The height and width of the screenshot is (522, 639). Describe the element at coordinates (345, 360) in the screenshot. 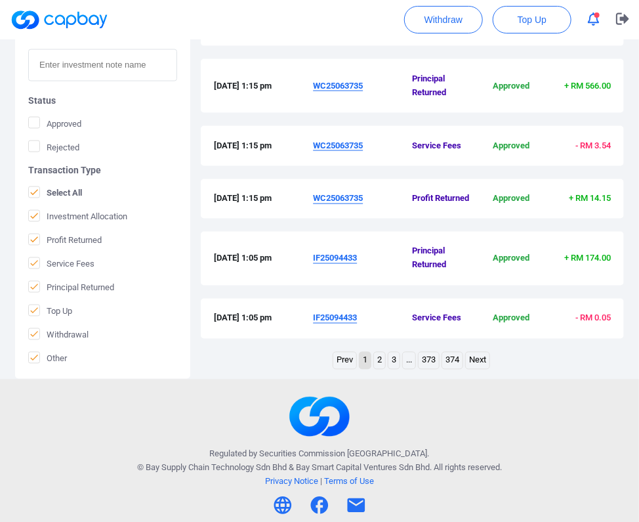

I see `a: Previous page` at that location.